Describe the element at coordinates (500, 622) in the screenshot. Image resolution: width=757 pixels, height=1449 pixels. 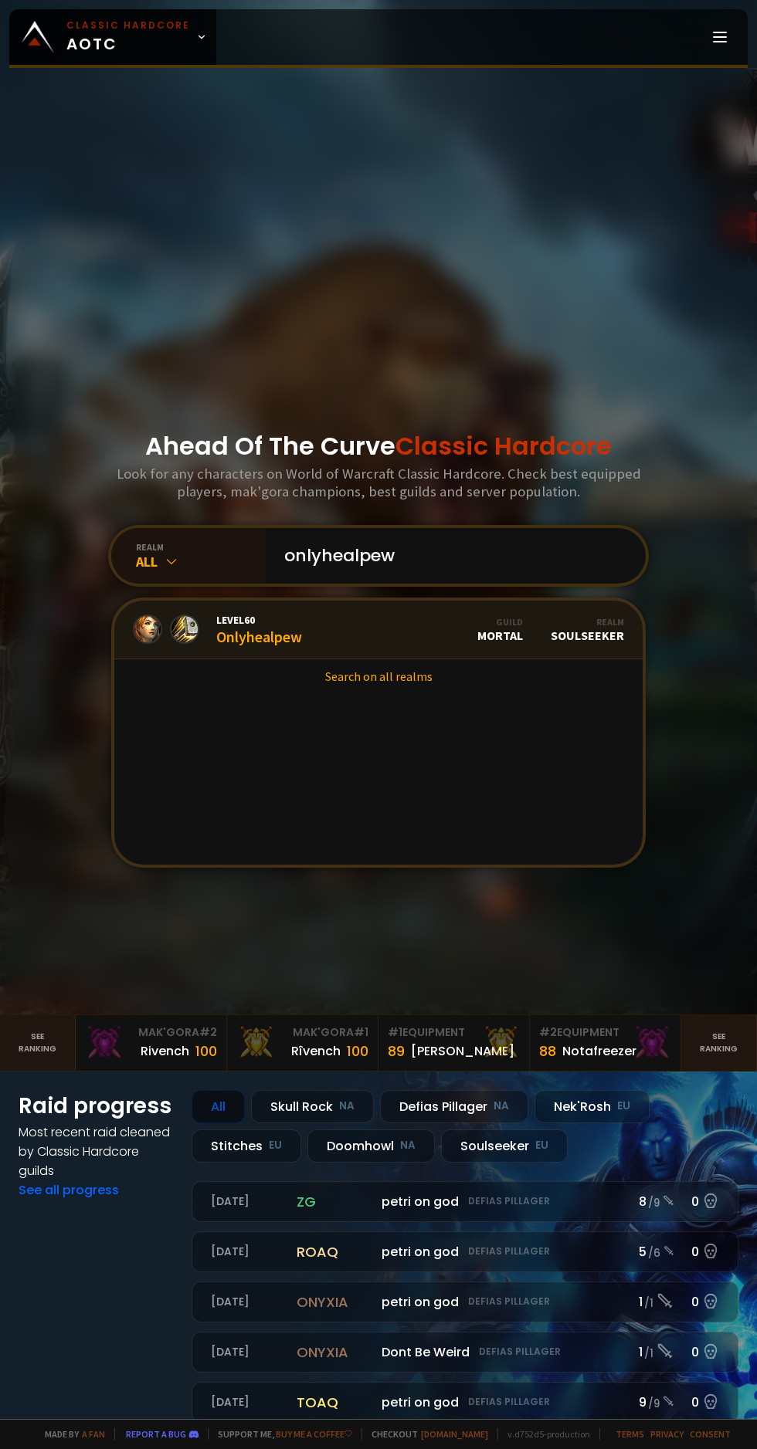
I see `div: Guild` at that location.